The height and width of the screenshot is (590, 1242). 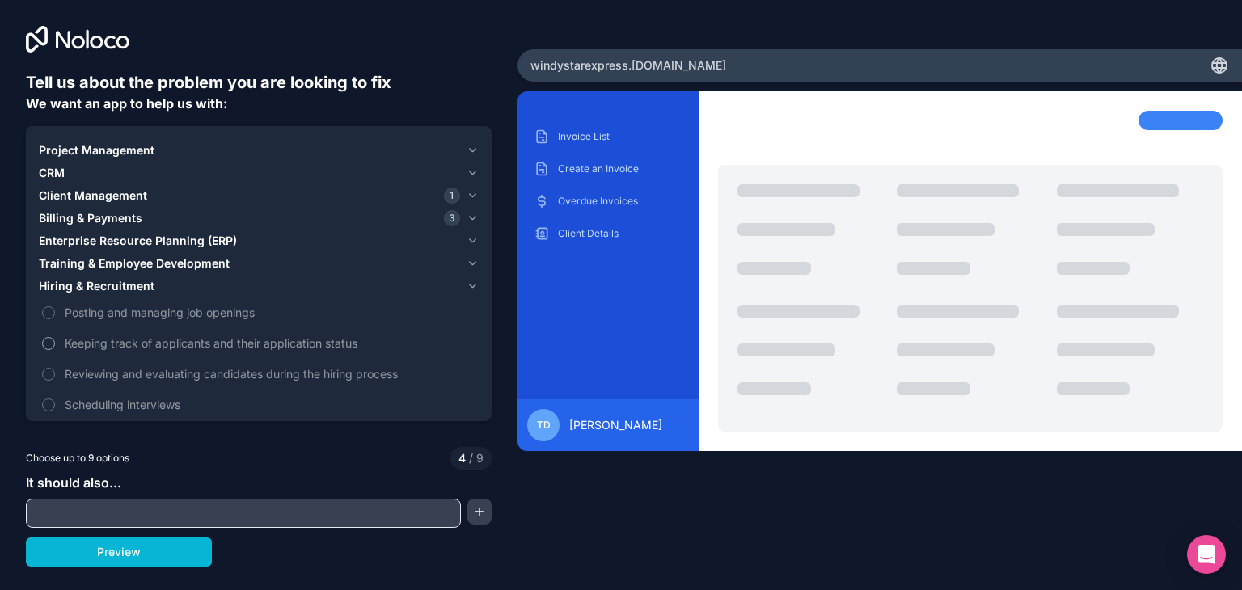 What do you see at coordinates (259, 241) in the screenshot?
I see `button: Enterprise Resource Planning (ERP)` at bounding box center [259, 241].